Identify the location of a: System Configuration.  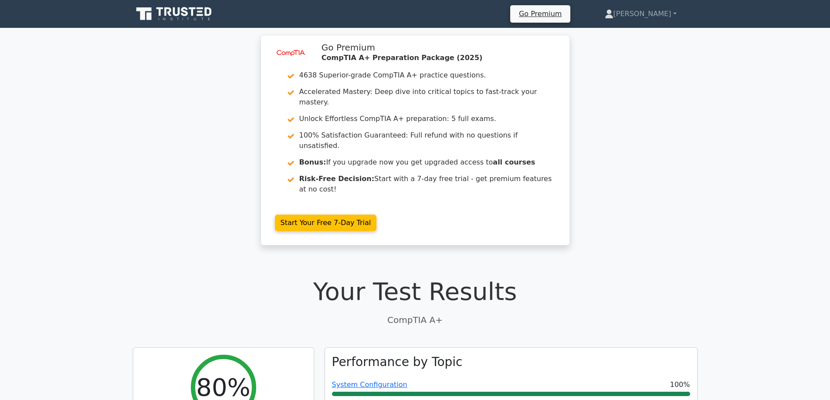
(369, 385).